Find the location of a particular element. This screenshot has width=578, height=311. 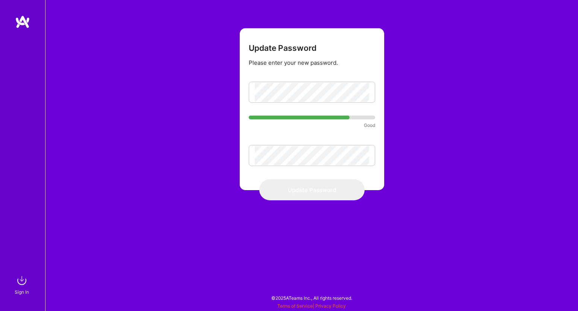

div: Please enter your new password. is located at coordinates (293, 62).